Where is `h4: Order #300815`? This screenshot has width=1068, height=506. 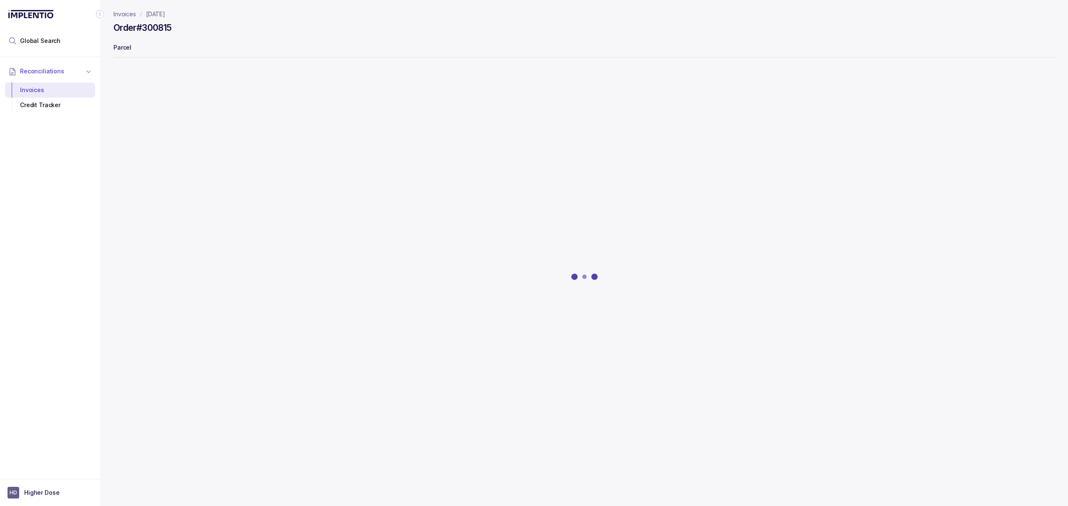 h4: Order #300815 is located at coordinates (142, 28).